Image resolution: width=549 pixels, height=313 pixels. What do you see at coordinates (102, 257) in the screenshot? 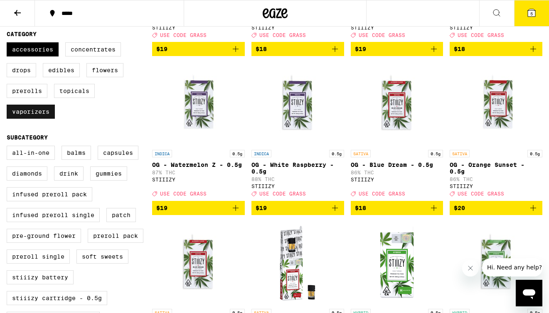
I see `label: Soft Sweets` at bounding box center [102, 257].